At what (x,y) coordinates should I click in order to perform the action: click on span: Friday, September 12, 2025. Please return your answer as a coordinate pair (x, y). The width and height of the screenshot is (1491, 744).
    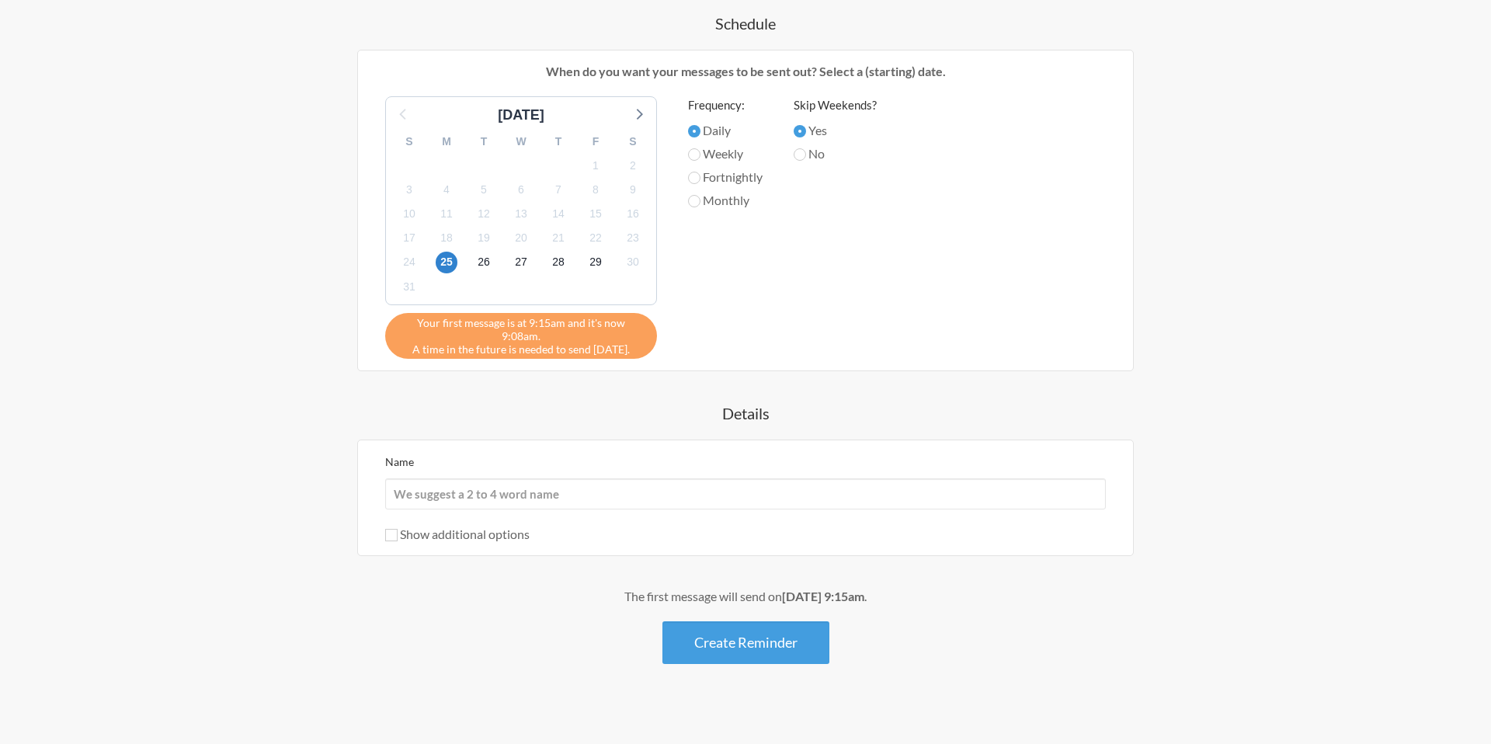
    Looking at the image, I should click on (484, 214).